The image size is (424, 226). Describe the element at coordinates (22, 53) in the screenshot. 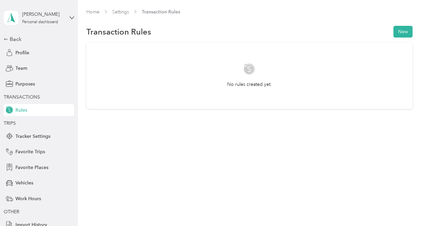

I see `span: Profile` at that location.